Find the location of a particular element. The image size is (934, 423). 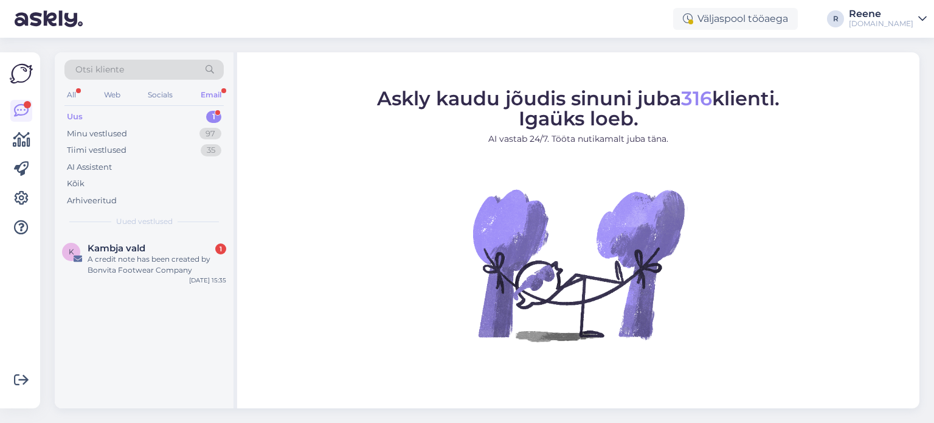

div: Uus is located at coordinates (75, 117).